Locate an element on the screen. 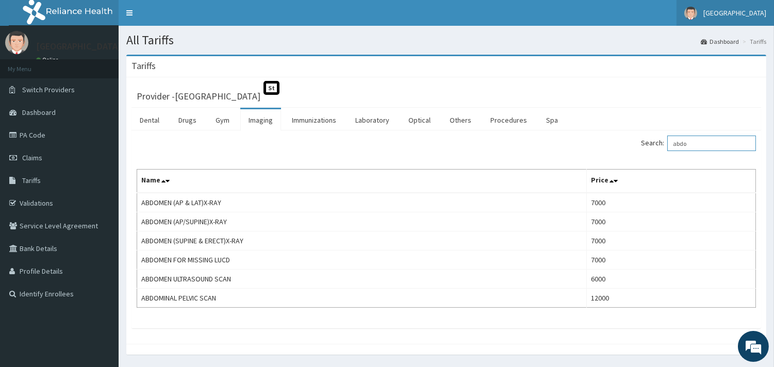 Image resolution: width=774 pixels, height=367 pixels. a: Online is located at coordinates (48, 60).